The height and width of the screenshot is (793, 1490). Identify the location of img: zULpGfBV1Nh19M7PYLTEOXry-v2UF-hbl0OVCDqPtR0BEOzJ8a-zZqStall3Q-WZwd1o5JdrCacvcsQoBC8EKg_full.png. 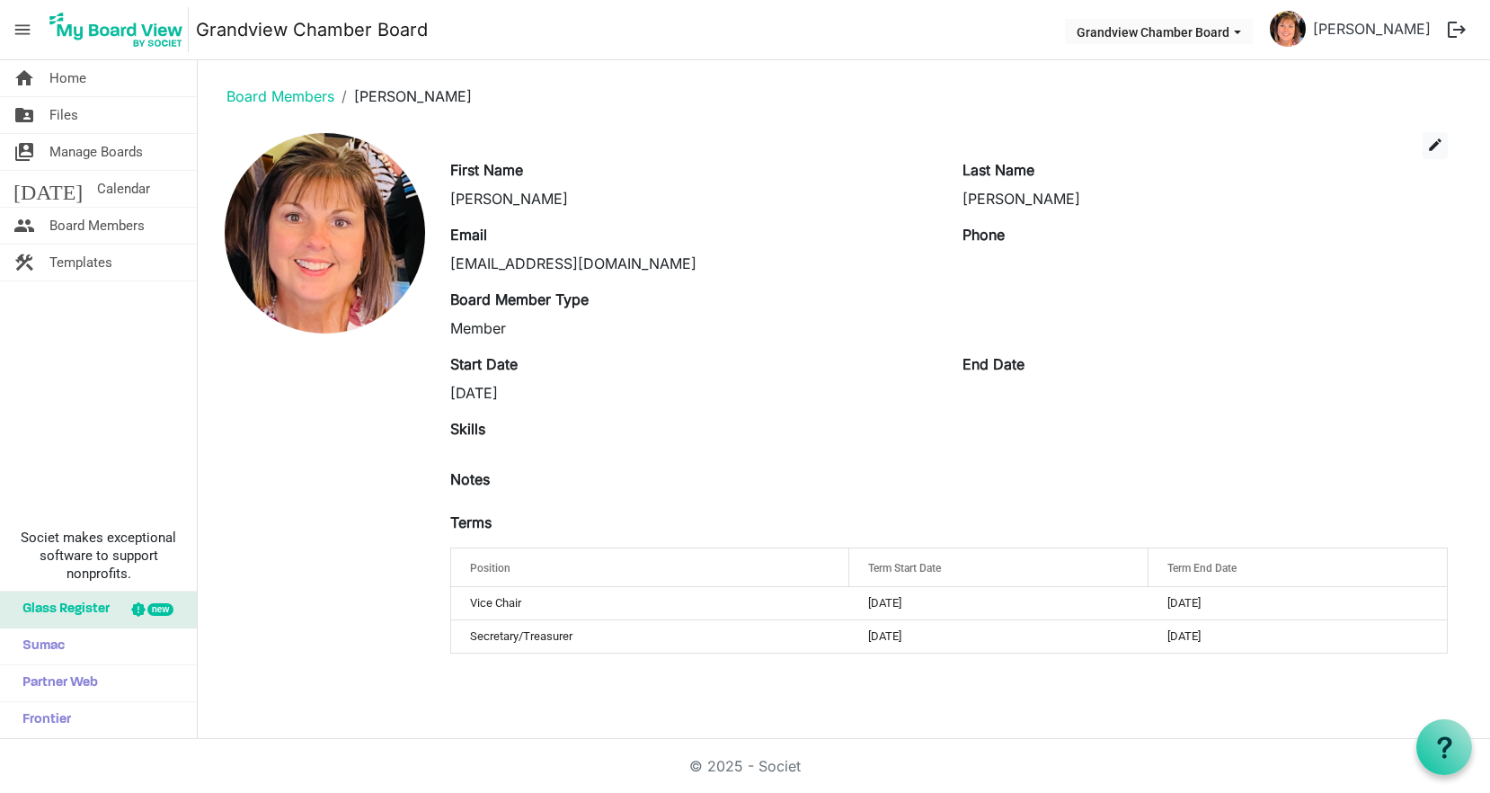
(324, 233).